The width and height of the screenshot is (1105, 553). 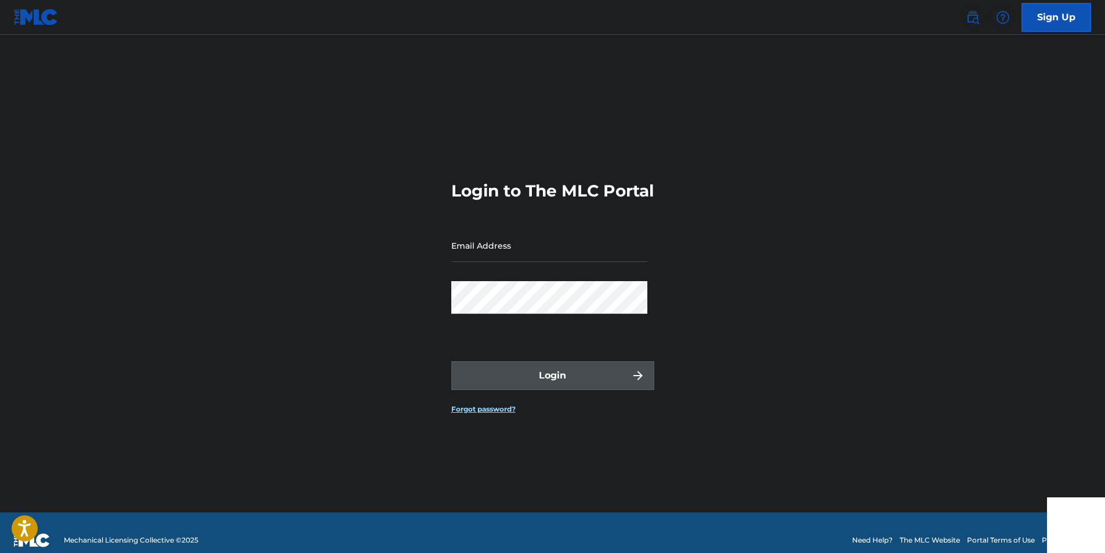 I want to click on a: Sign Up, so click(x=1056, y=17).